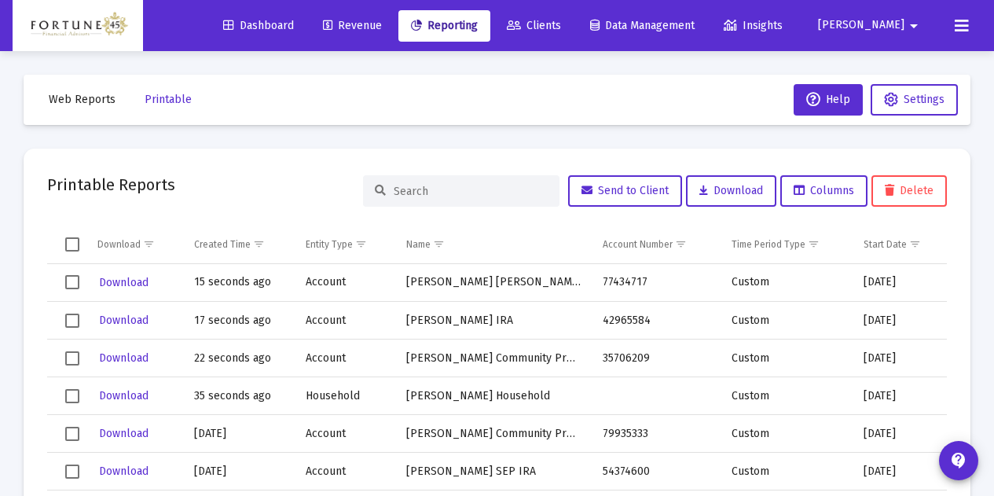 This screenshot has height=496, width=994. I want to click on span: Settings, so click(924, 99).